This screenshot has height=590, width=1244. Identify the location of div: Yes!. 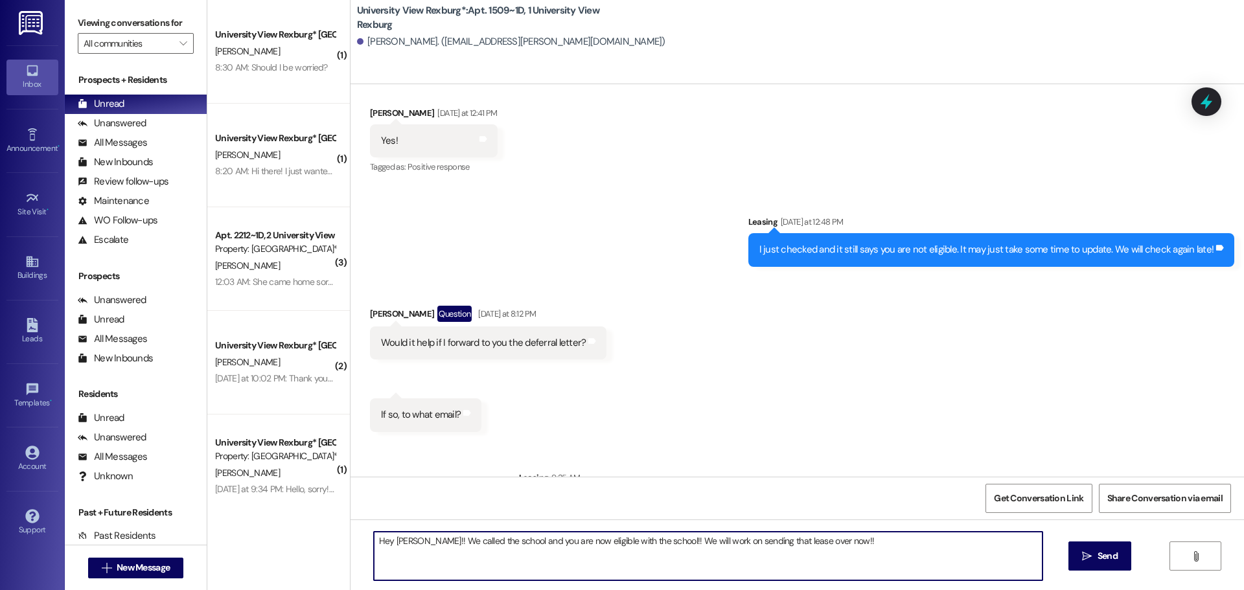
(390, 141).